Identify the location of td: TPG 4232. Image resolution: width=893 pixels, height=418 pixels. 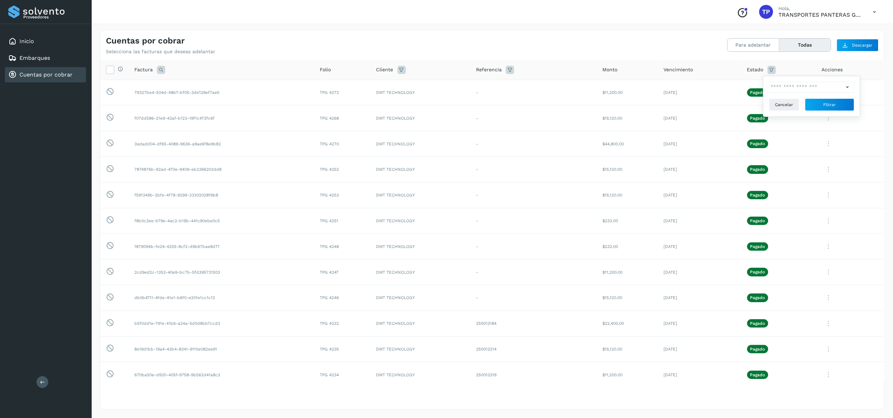
(342, 323).